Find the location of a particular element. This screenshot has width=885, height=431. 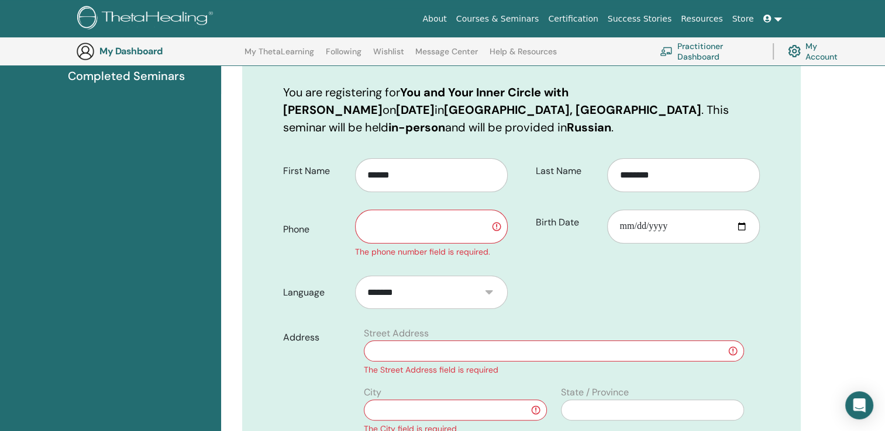

a: Courses & Seminars is located at coordinates (498, 19).